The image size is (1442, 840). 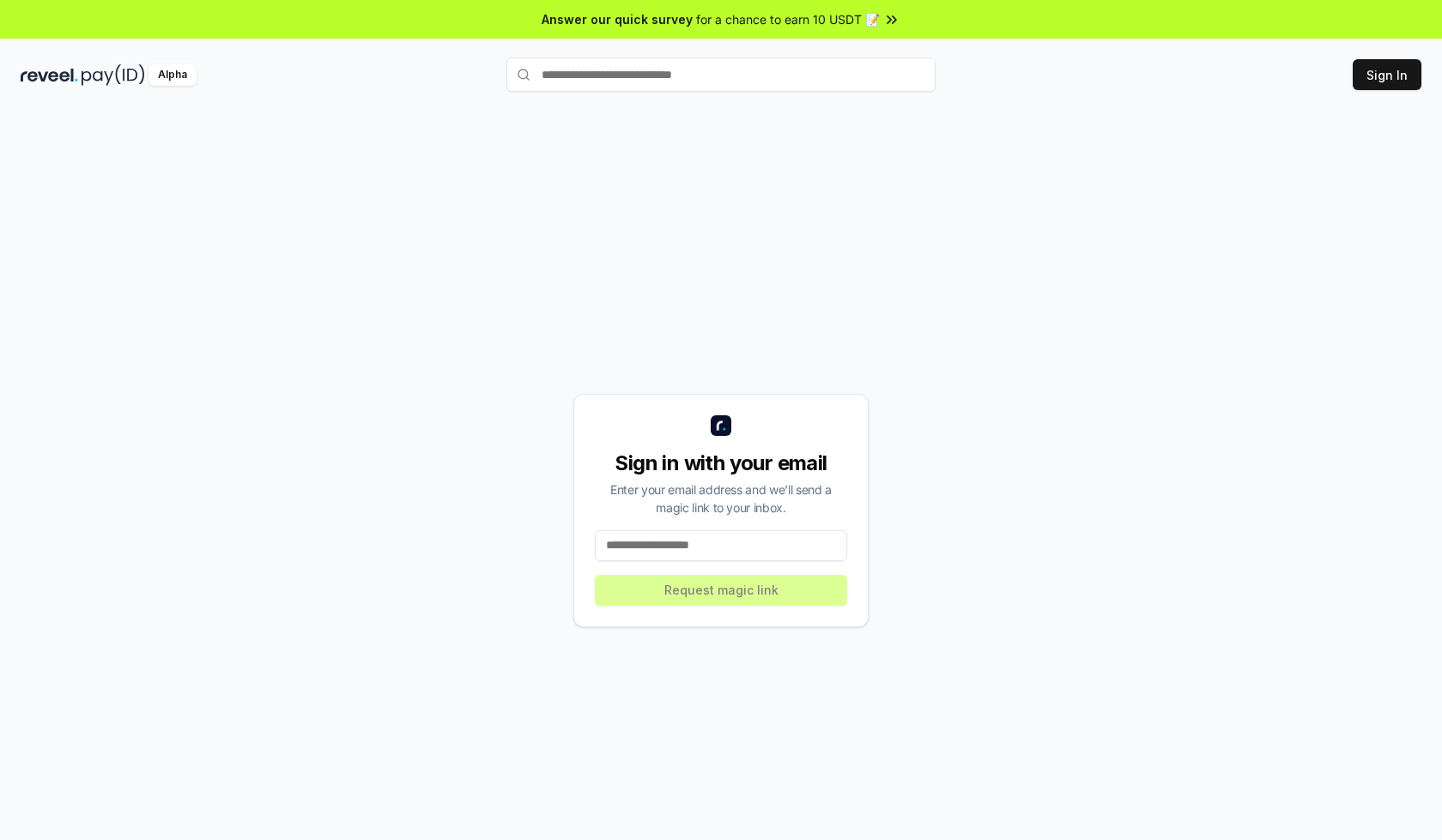 What do you see at coordinates (721, 425) in the screenshot?
I see `img: logo_small` at bounding box center [721, 425].